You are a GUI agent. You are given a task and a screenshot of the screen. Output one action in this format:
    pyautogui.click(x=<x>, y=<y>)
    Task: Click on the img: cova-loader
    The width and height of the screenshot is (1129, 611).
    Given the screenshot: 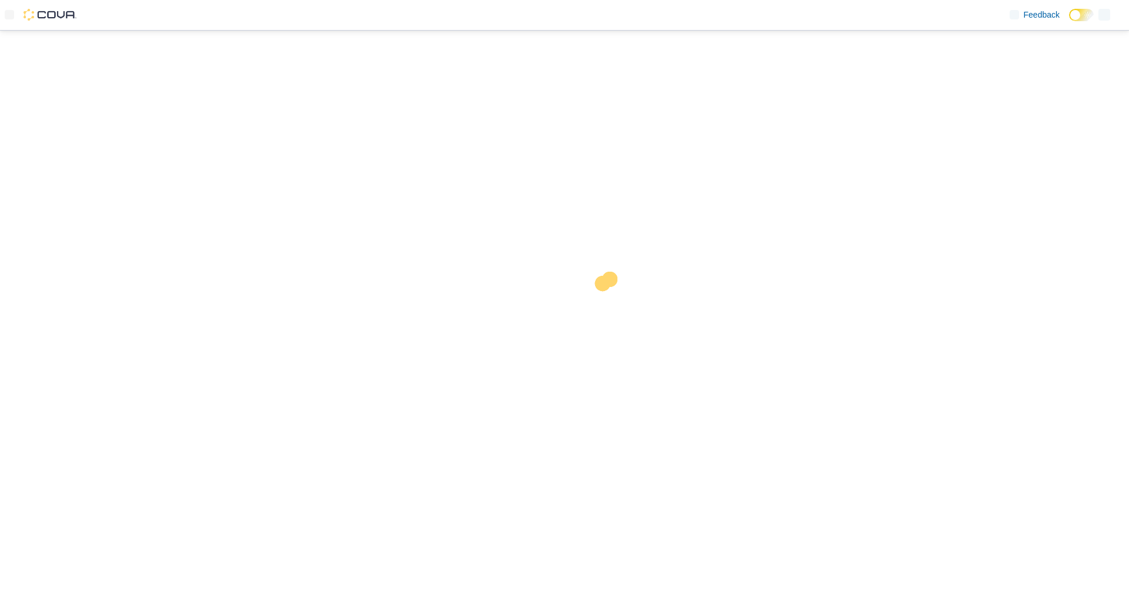 What is the action you would take?
    pyautogui.click(x=609, y=307)
    